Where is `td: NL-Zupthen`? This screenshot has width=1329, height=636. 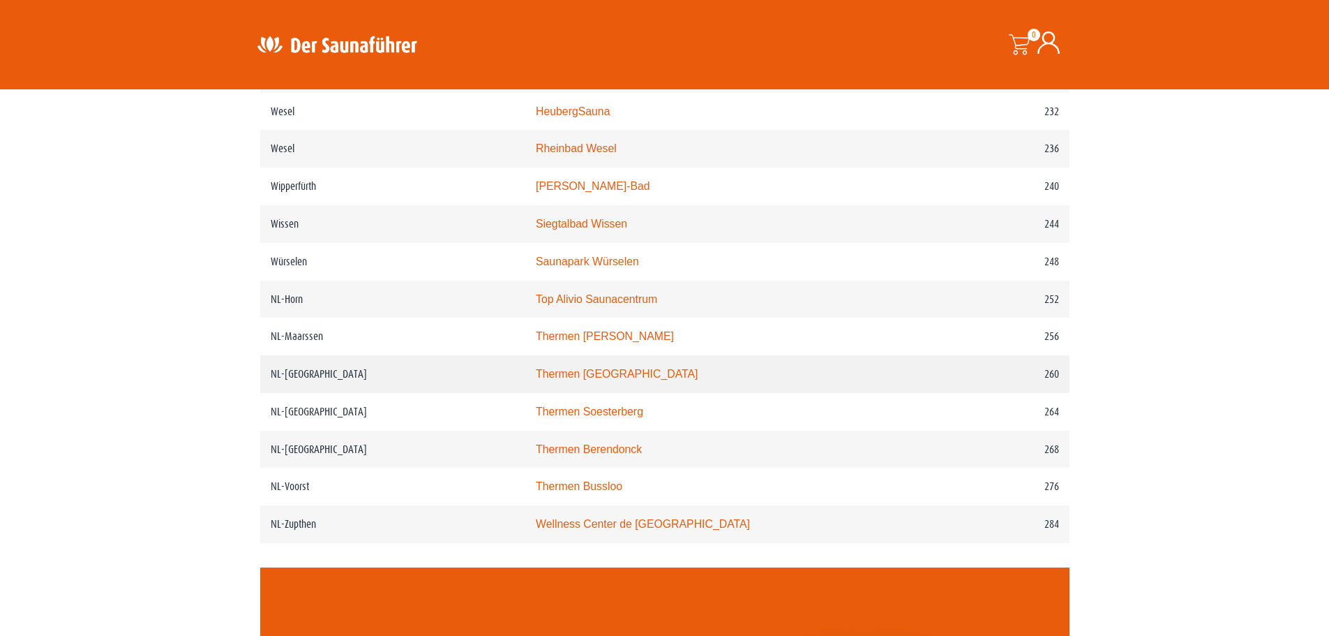 td: NL-Zupthen is located at coordinates (393, 524).